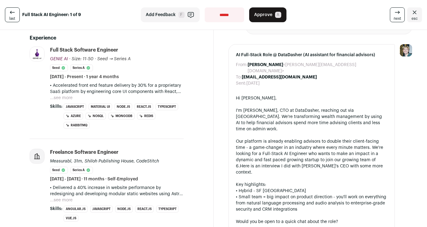 The image size is (427, 227). I want to click on img: company-logo-placeholder-414d4e2ec0e2ddebbe968bf319fdfe5acfe0c9b87f798d344e800bc9a89632a0.png, so click(37, 156).